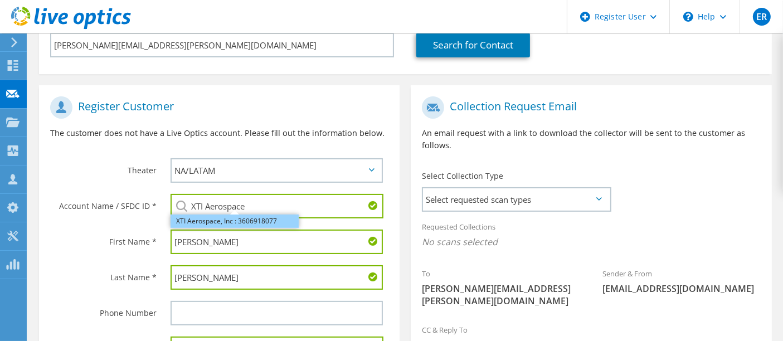  What do you see at coordinates (103, 167) in the screenshot?
I see `label: Theater` at bounding box center [103, 167].